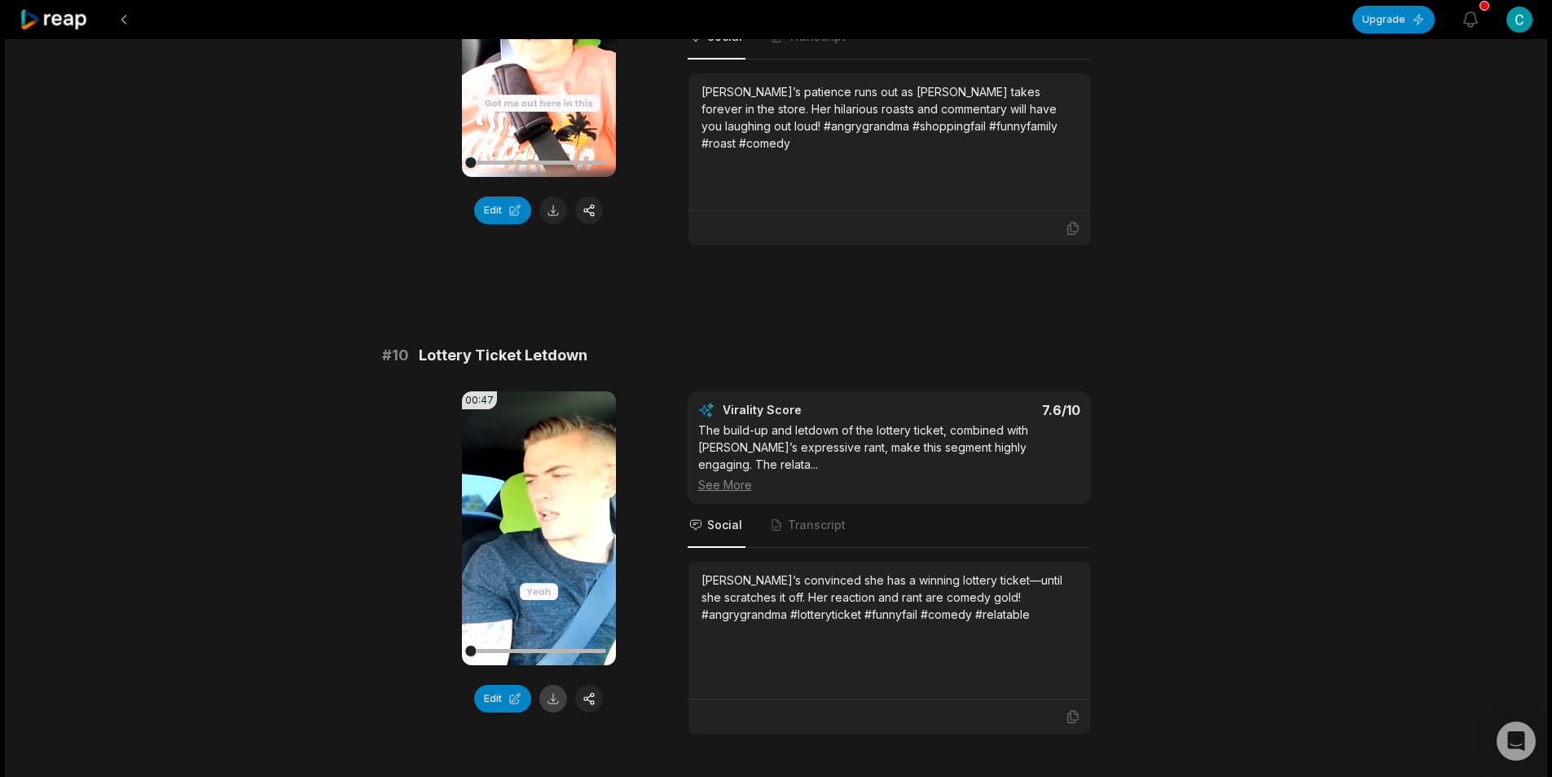 Image resolution: width=1552 pixels, height=777 pixels. Describe the element at coordinates (395, 355) in the screenshot. I see `span: # 10` at that location.